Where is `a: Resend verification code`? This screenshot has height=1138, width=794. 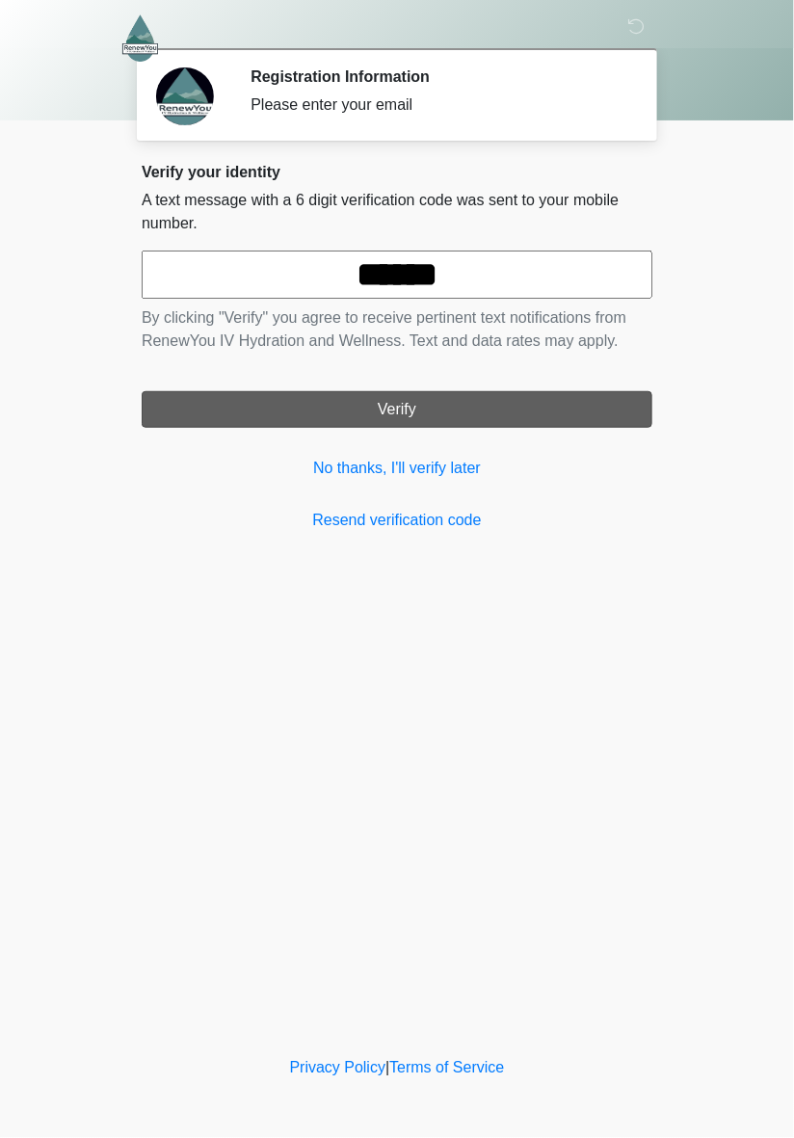 a: Resend verification code is located at coordinates (397, 520).